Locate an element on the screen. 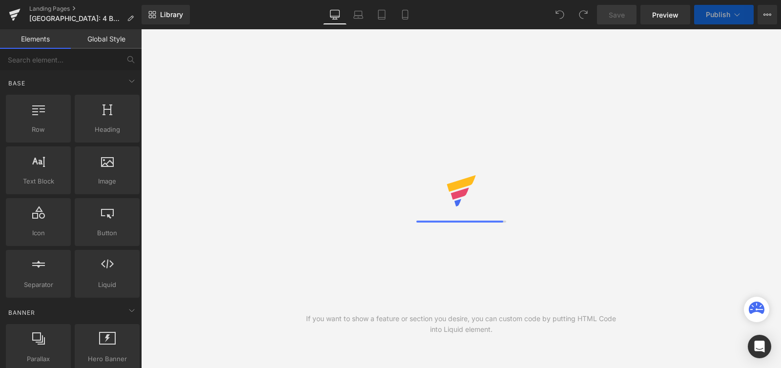 The width and height of the screenshot is (781, 368). span: Parallax is located at coordinates (38, 359).